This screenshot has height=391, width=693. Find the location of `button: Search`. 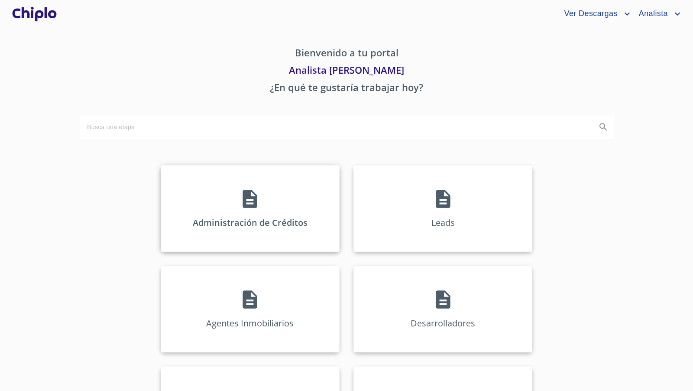

button: Search is located at coordinates (604, 127).